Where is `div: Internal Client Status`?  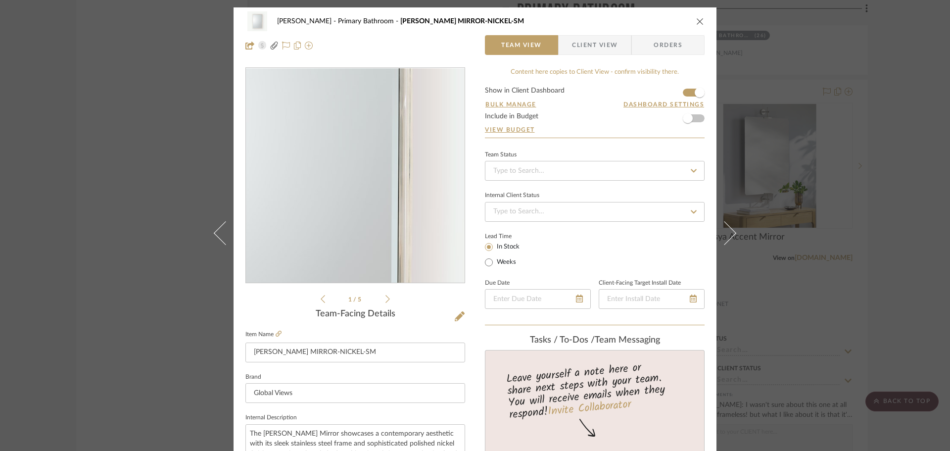 div: Internal Client Status is located at coordinates (512, 195).